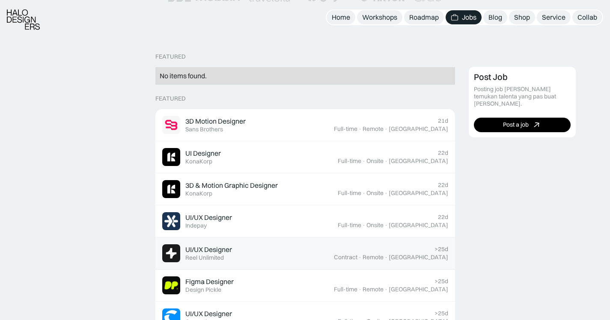  Describe the element at coordinates (196, 225) in the screenshot. I see `div: Indepay` at that location.